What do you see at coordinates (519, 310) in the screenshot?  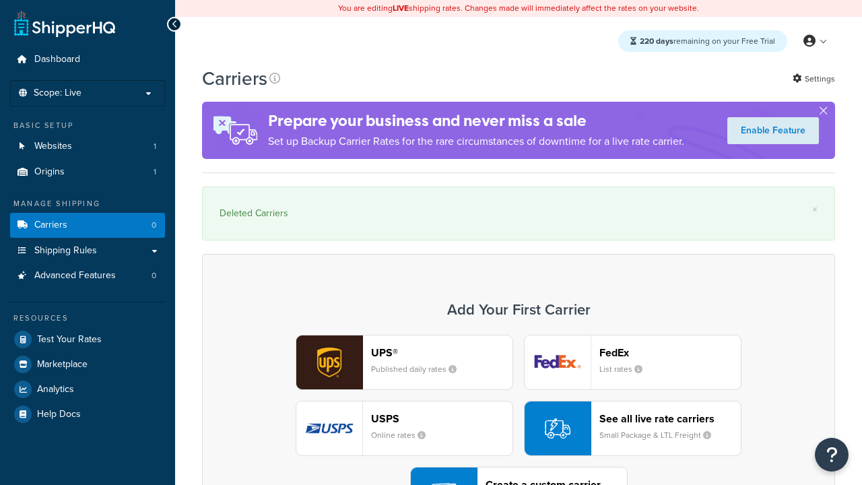 I see `h3: Add Your First Carrier` at bounding box center [519, 310].